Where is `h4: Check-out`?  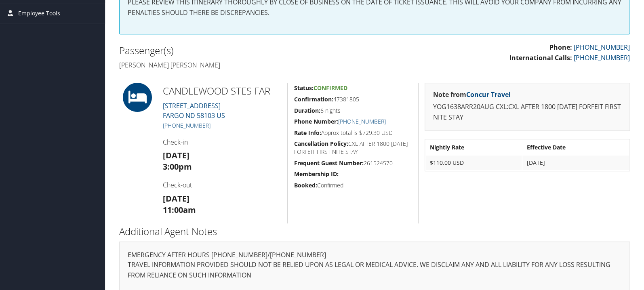 h4: Check-out is located at coordinates (222, 185).